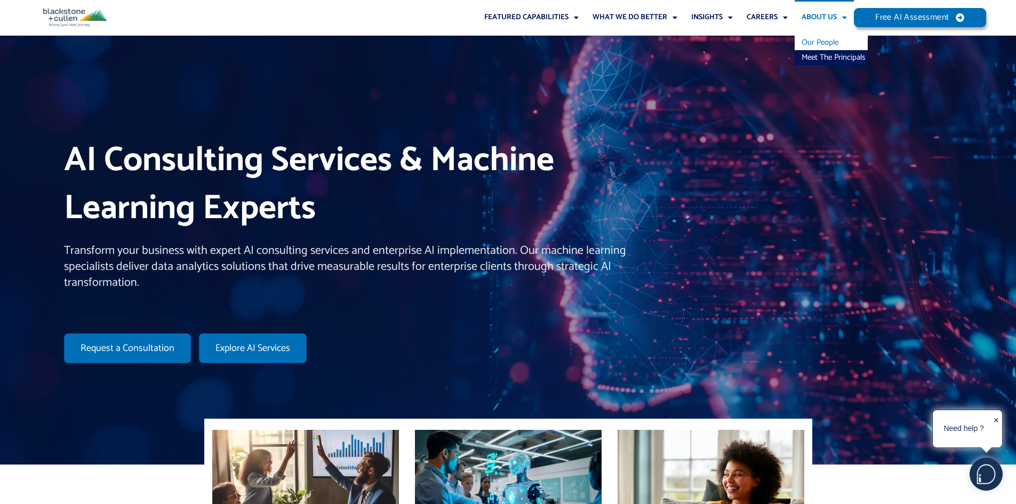  I want to click on p: Transform your business with expert AI consulting services and enterprise AI implementation. Our ..., so click(355, 267).